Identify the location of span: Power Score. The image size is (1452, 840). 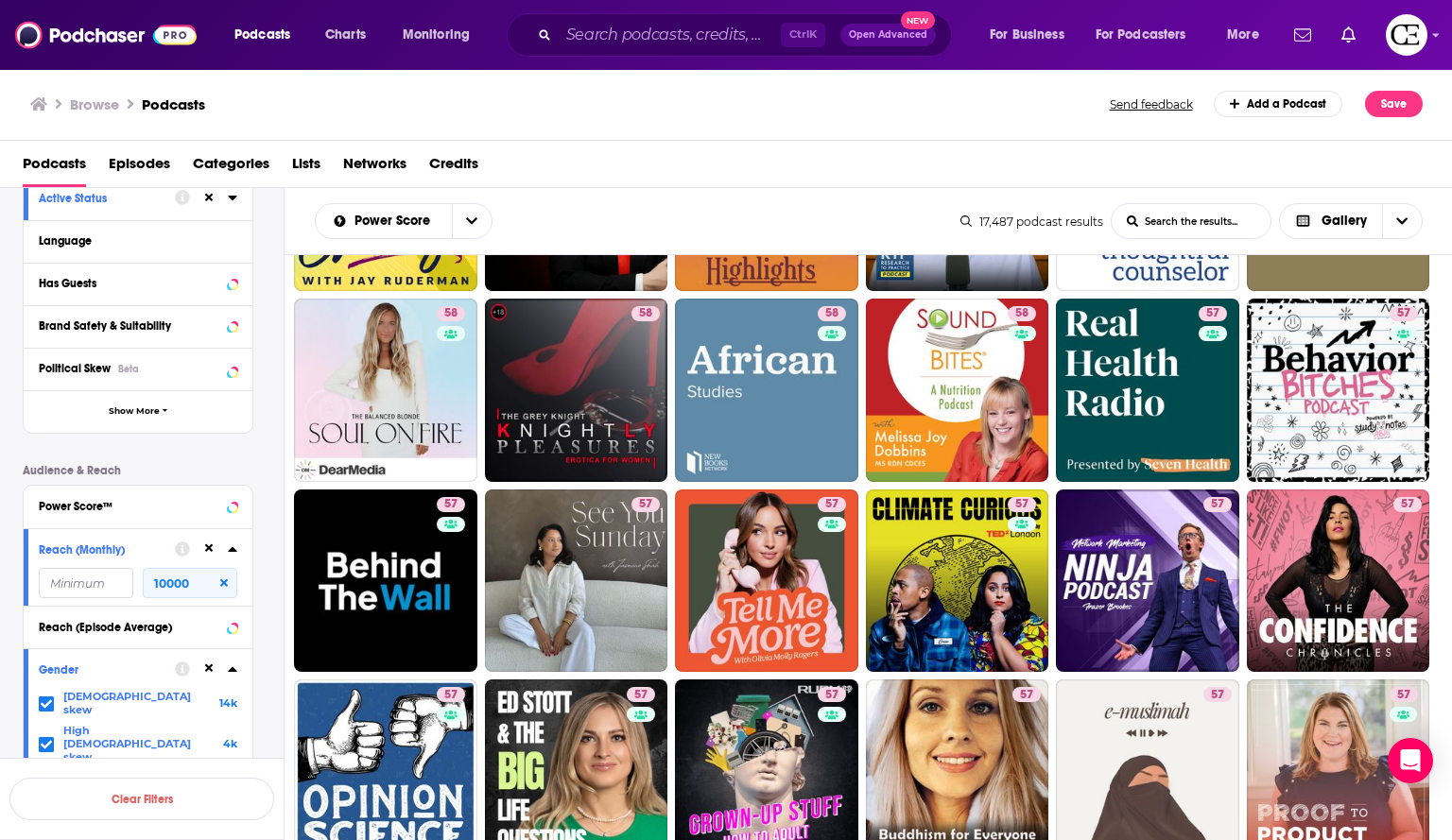
(395, 221).